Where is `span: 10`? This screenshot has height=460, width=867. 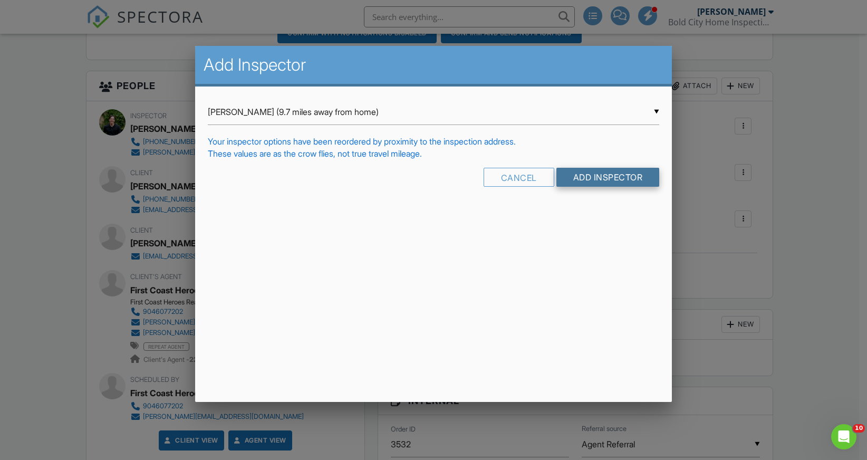 span: 10 is located at coordinates (859, 428).